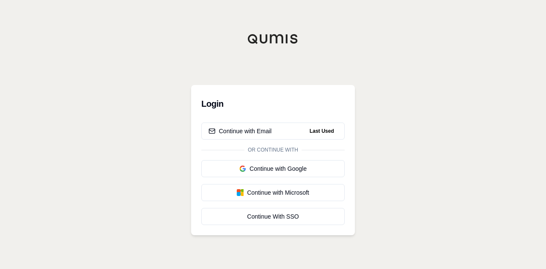 The height and width of the screenshot is (269, 546). I want to click on button: Continue with Microsoft, so click(273, 192).